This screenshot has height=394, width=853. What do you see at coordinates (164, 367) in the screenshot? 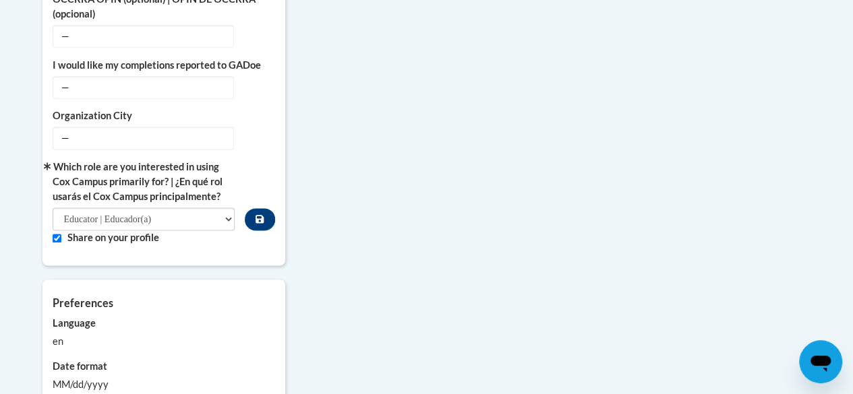
I see `label: Date format` at bounding box center [164, 367].